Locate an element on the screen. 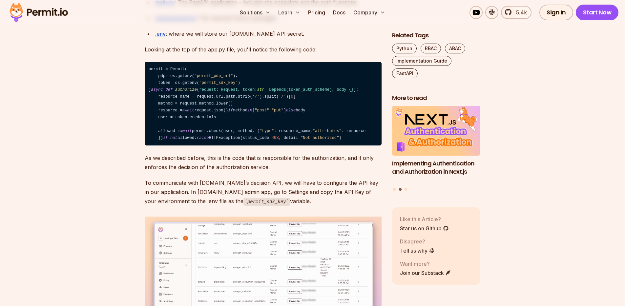 The image size is (625, 306). p: Disagree? is located at coordinates (417, 242).